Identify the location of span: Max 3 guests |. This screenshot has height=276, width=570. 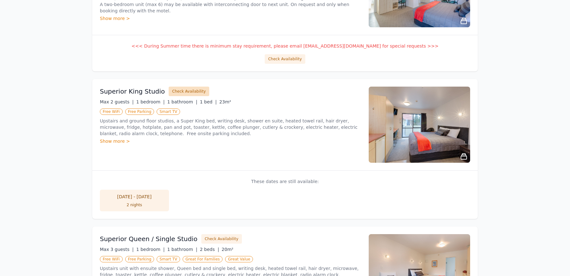
(117, 249).